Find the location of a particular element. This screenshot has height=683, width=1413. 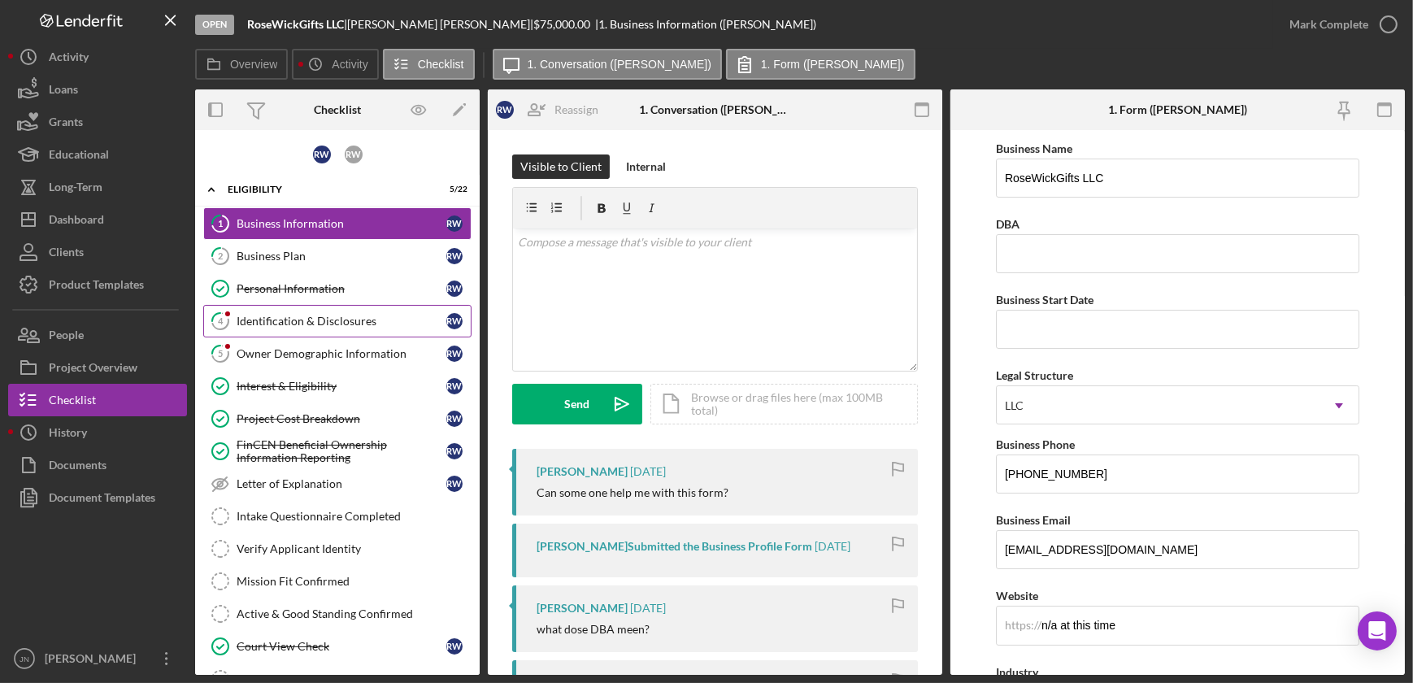

label: Website is located at coordinates (1017, 595).